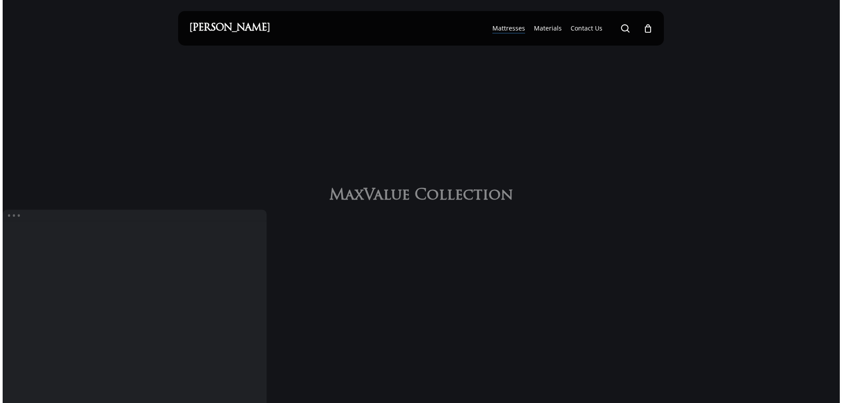  Describe the element at coordinates (586, 28) in the screenshot. I see `a: Contact Us` at that location.